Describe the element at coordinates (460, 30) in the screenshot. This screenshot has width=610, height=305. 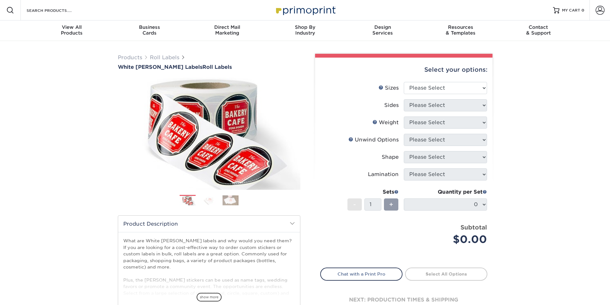
I see `div: & Templates` at that location.